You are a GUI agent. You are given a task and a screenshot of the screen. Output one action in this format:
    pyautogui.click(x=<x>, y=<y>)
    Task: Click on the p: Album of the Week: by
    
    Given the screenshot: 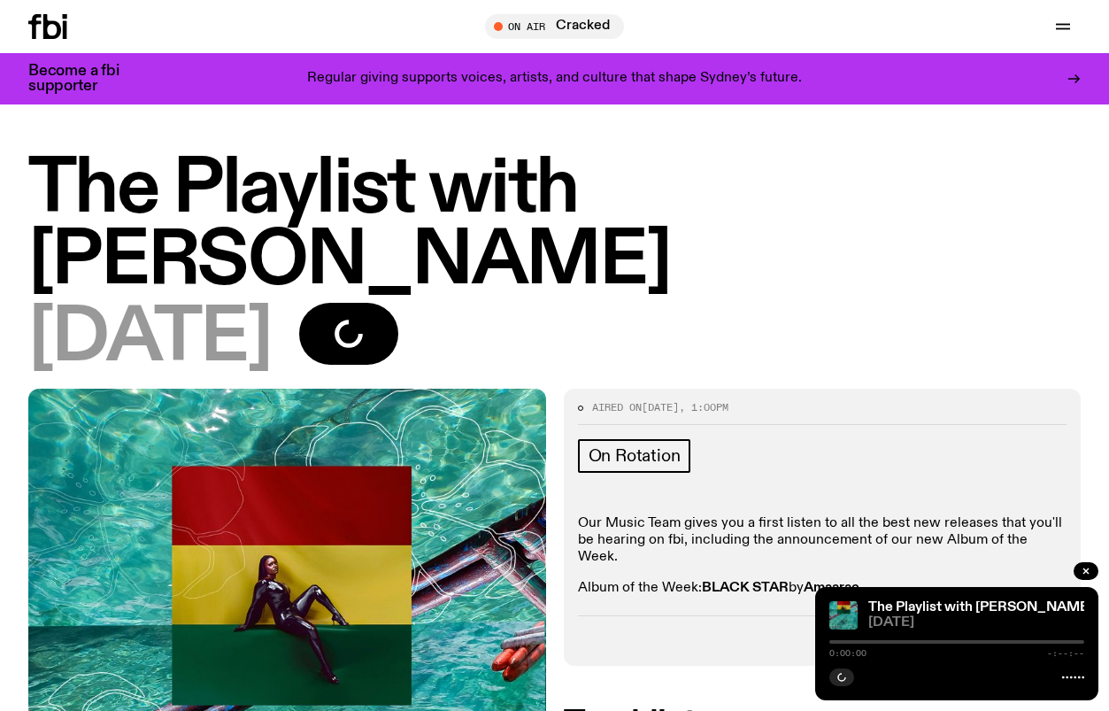 What is the action you would take?
    pyautogui.click(x=822, y=588)
    